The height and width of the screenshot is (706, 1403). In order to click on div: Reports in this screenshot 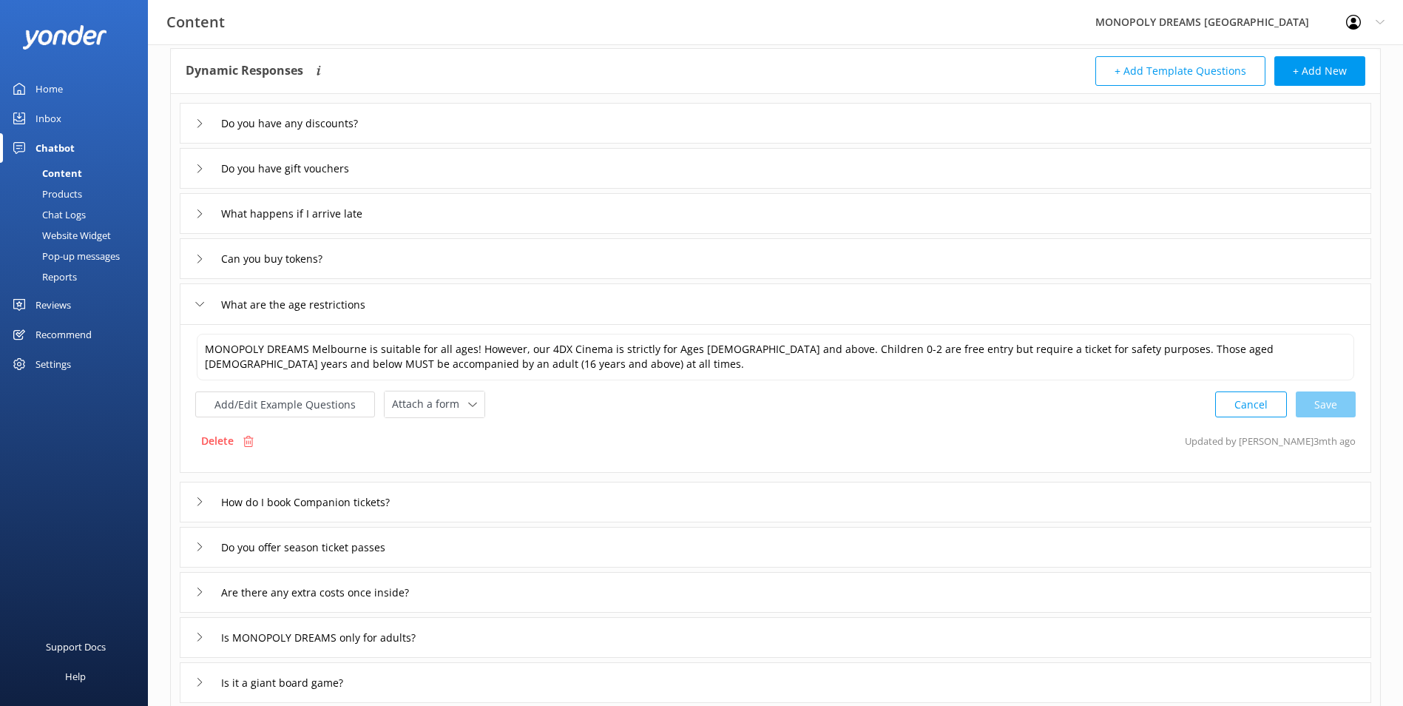, I will do `click(43, 277)`.